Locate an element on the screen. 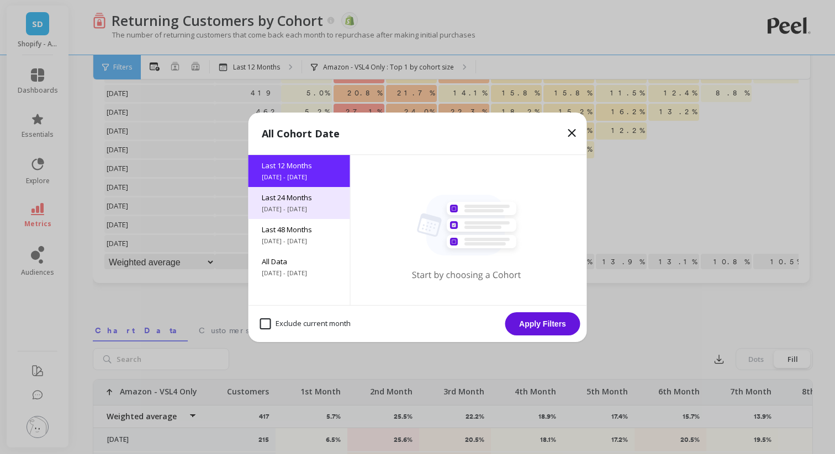 The image size is (835, 454). span: Exclude current month is located at coordinates (305, 324).